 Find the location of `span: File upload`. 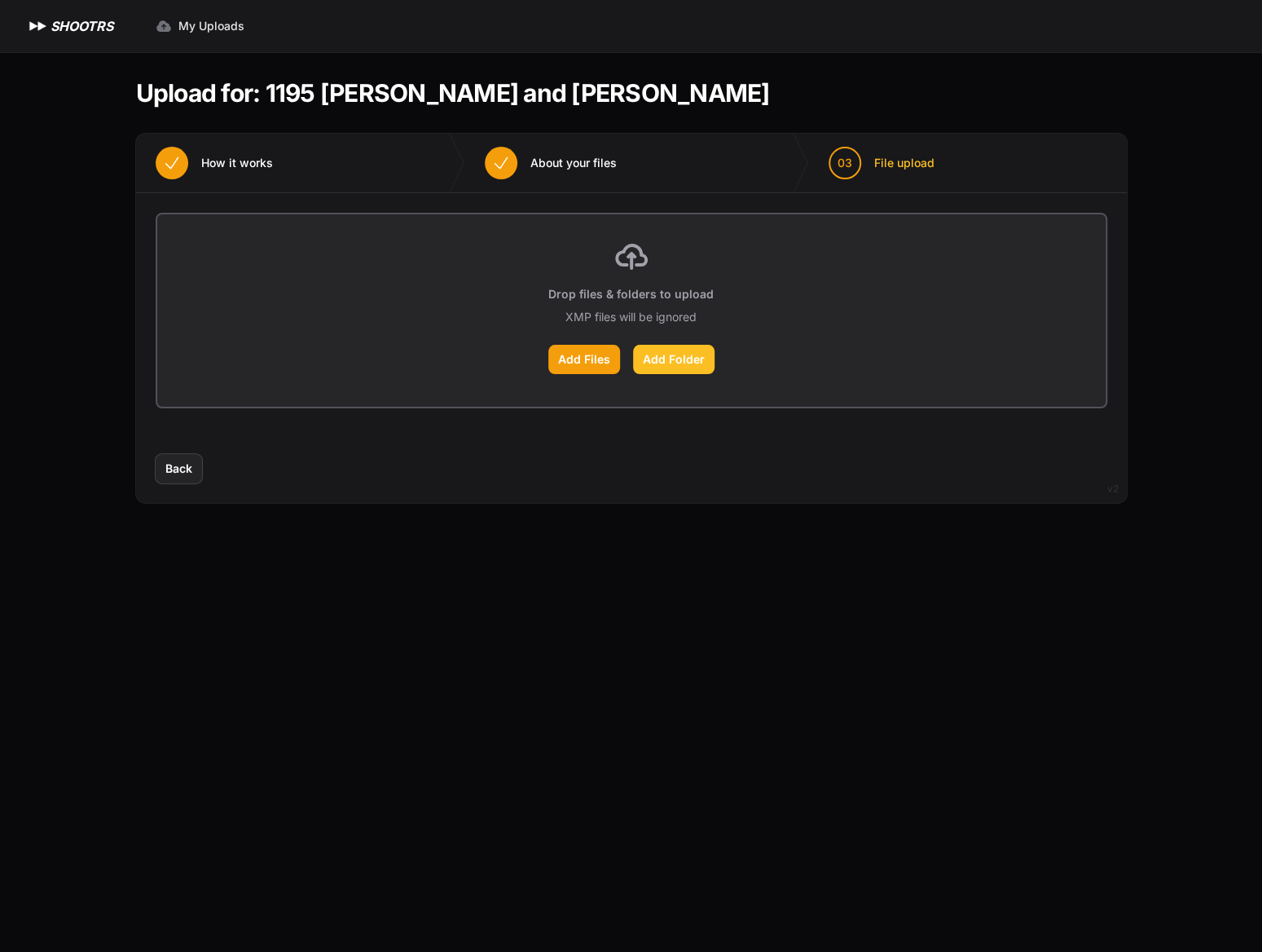

span: File upload is located at coordinates (905, 163).